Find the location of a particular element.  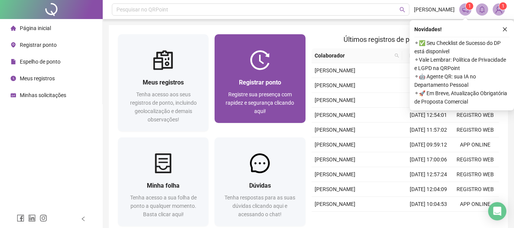

span: ⚬ 🤖 Agente QR: sua IA no Departamento Pessoal is located at coordinates (462, 81).